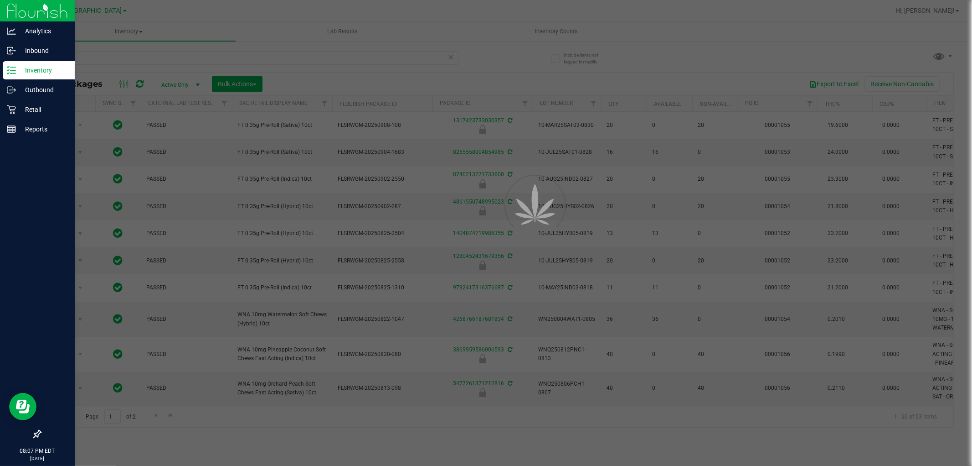 The width and height of the screenshot is (972, 466). Describe the element at coordinates (11, 70) in the screenshot. I see `inline-svg: Inventory` at that location.